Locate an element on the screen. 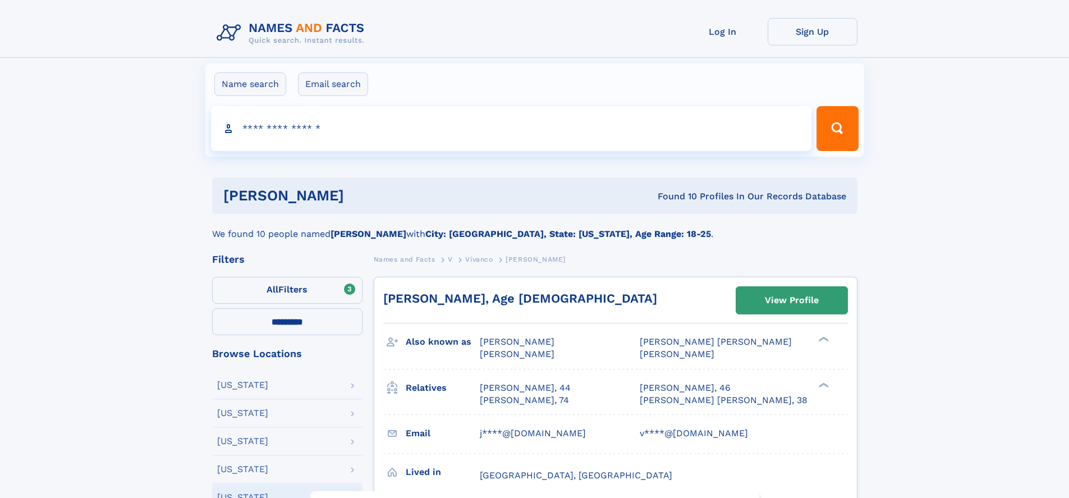 The height and width of the screenshot is (498, 1069). h3: Also known as is located at coordinates (443, 342).